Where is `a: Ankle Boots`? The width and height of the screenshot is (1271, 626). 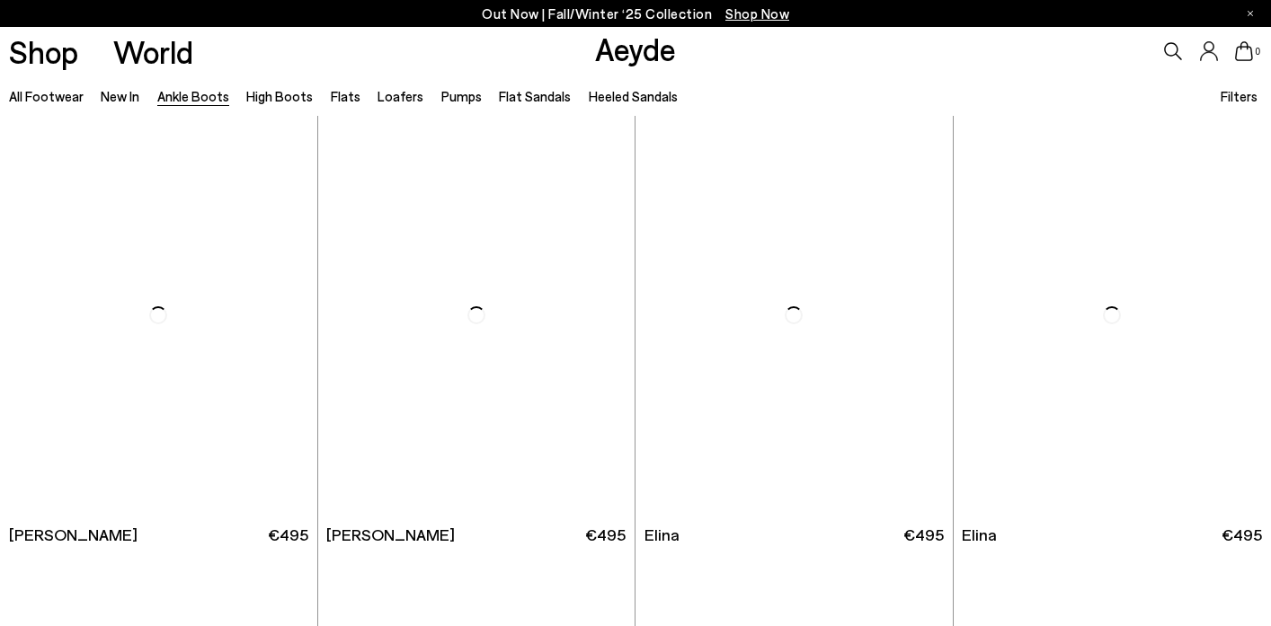 a: Ankle Boots is located at coordinates (193, 96).